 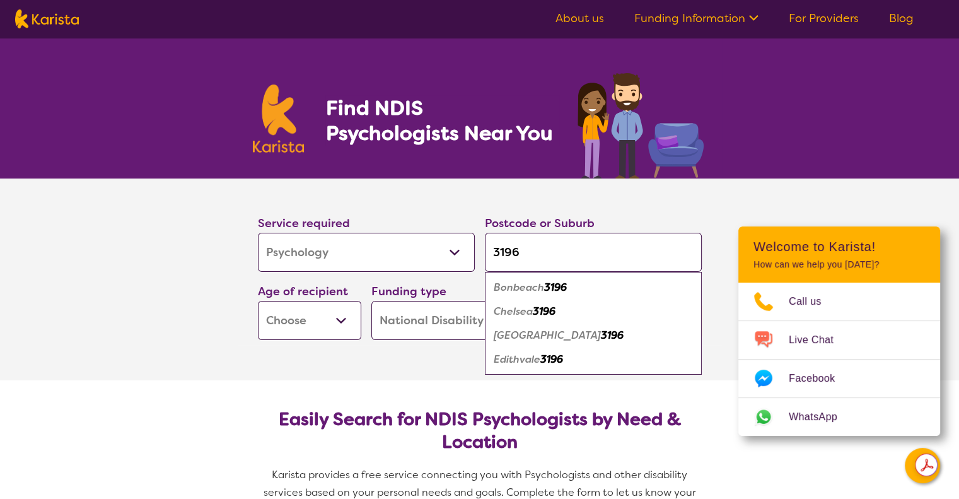 I want to click on em: Bonbeach, so click(x=519, y=287).